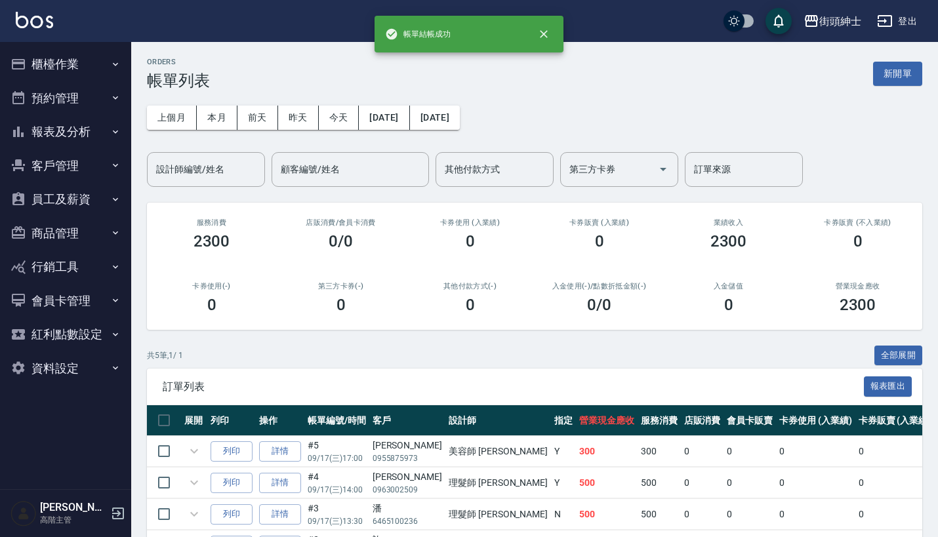  I want to click on h2: 卡券販賣 (入業績), so click(599, 222).